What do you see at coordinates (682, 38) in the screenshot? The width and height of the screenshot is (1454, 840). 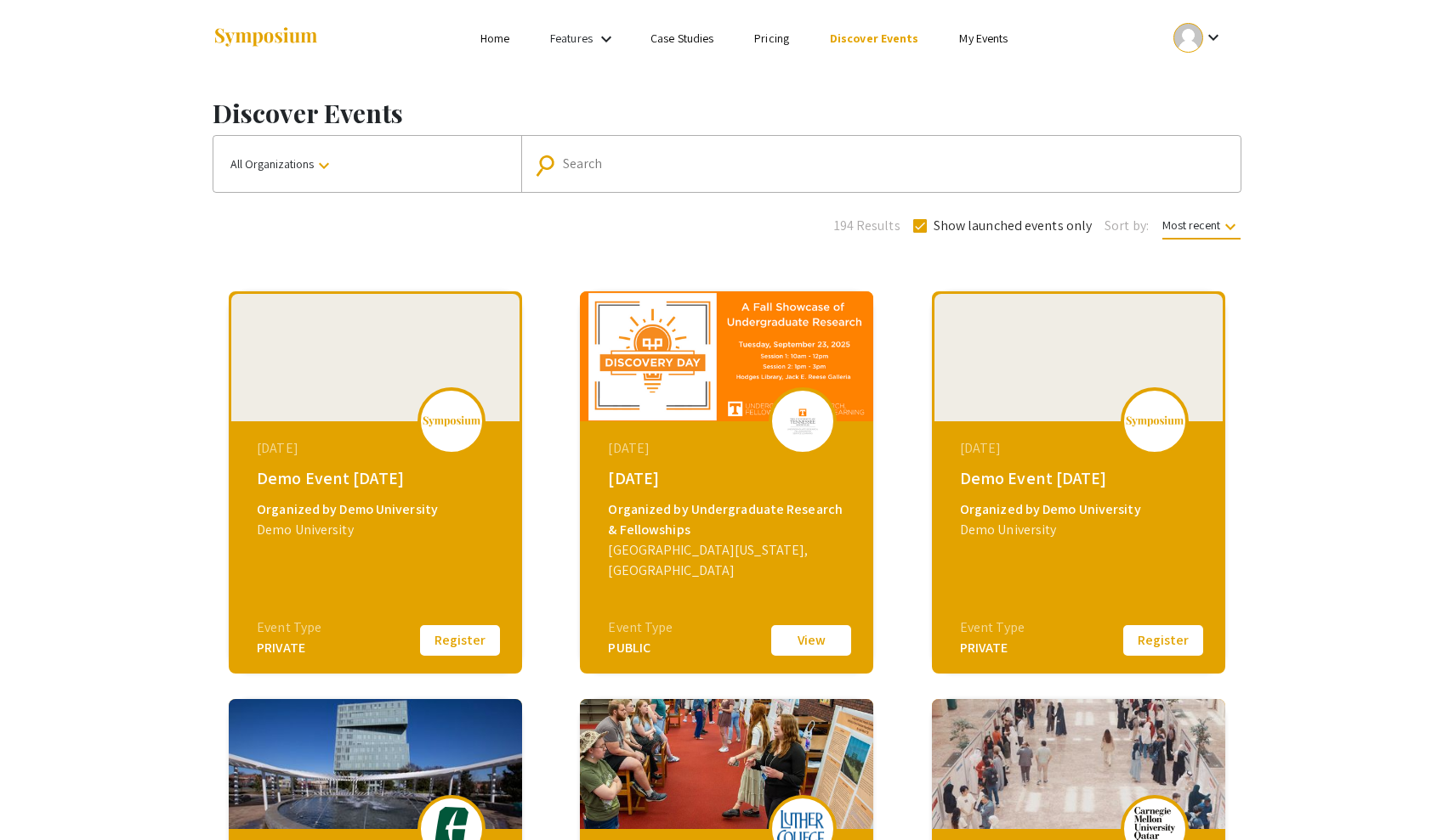 I see `a: Case Studies` at bounding box center [682, 38].